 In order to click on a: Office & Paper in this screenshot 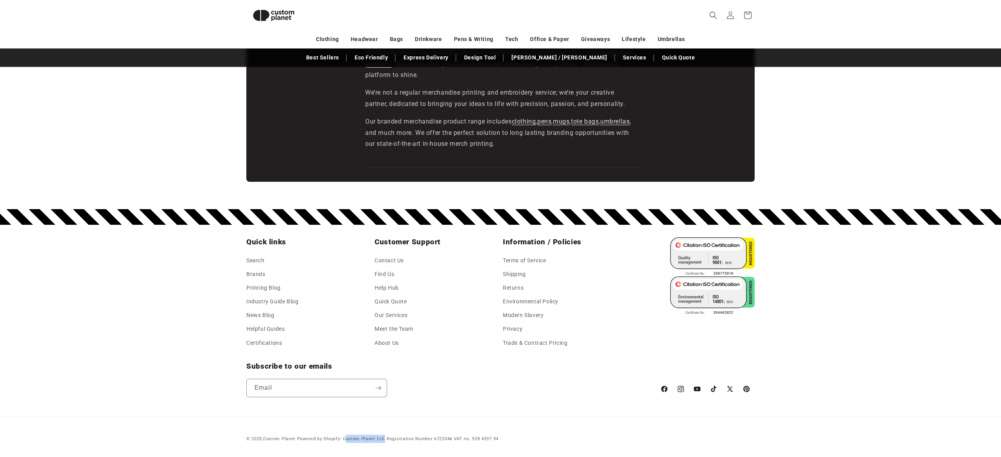, I will do `click(549, 39)`.